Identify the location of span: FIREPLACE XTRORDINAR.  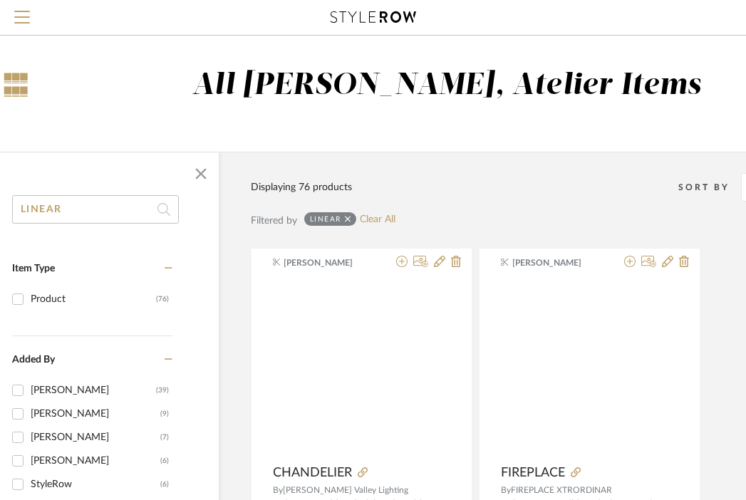
(561, 490).